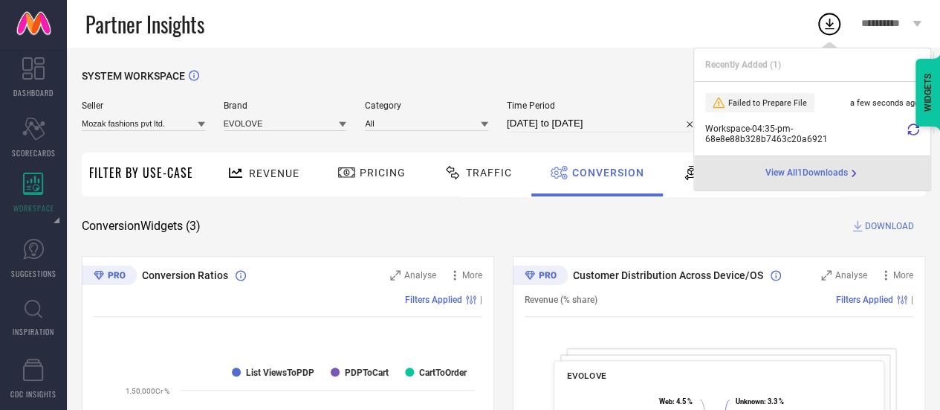 This screenshot has height=410, width=940. Describe the element at coordinates (668, 275) in the screenshot. I see `span: Customer Distribution Across Device/OS` at that location.